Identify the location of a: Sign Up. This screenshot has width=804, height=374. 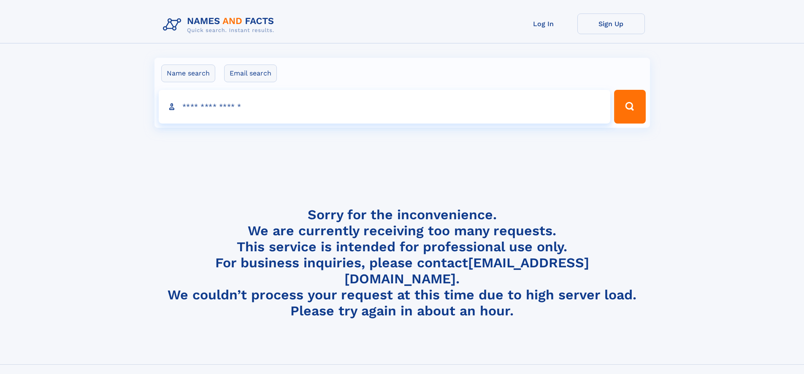
(611, 24).